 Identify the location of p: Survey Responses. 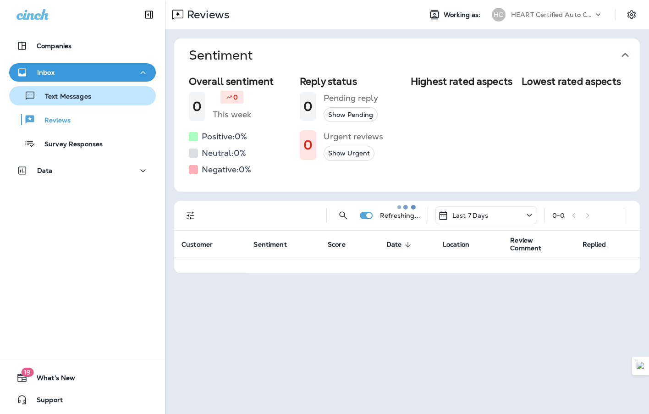
(69, 144).